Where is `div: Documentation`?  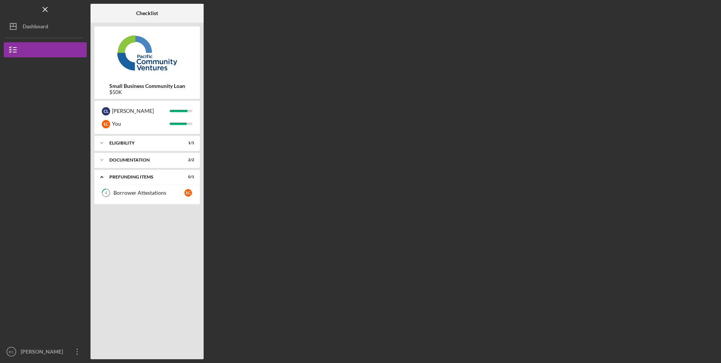
div: Documentation is located at coordinates (142, 160).